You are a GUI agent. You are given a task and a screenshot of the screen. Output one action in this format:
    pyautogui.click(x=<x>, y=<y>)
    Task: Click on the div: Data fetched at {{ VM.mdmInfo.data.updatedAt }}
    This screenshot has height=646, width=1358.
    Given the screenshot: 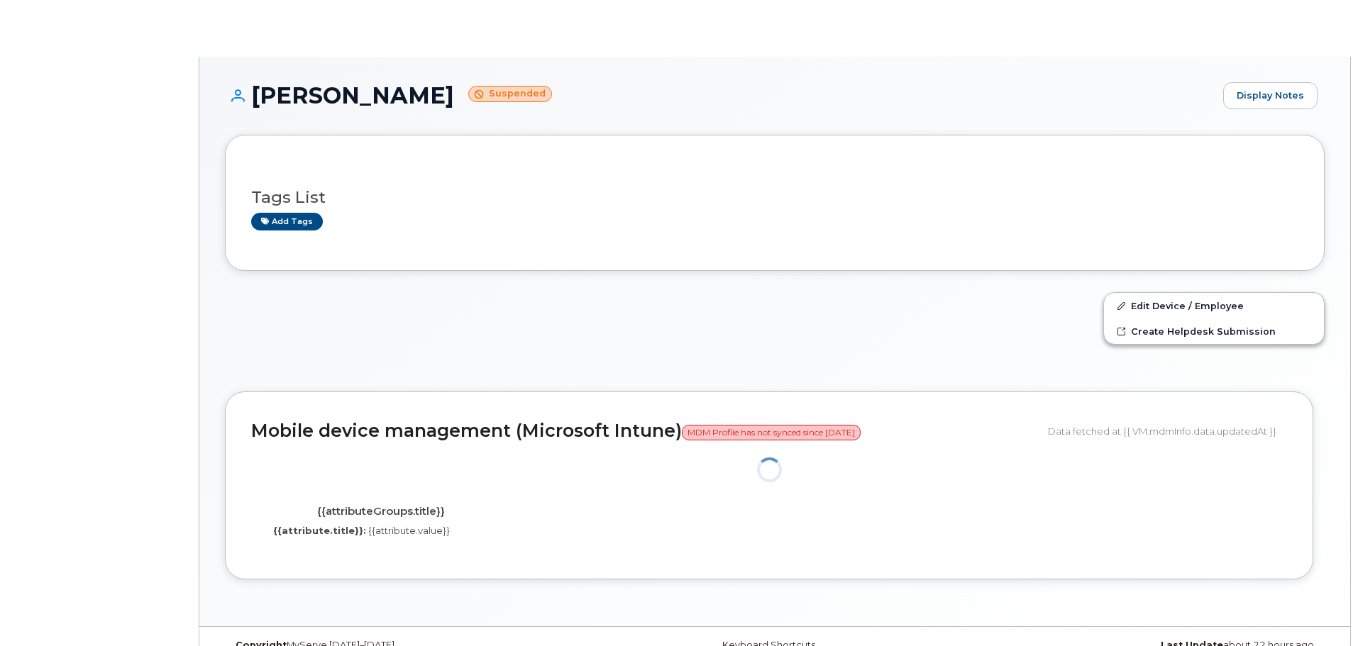 What is the action you would take?
    pyautogui.click(x=1167, y=431)
    